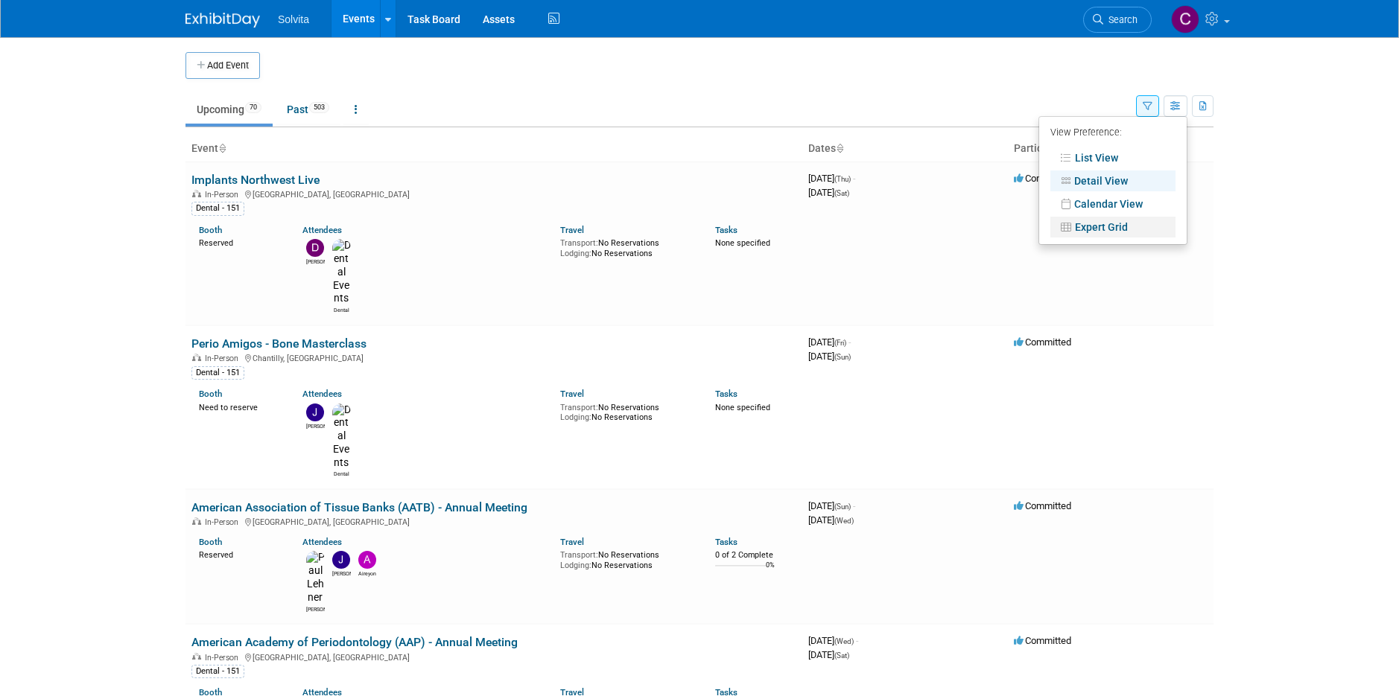  I want to click on img: David Busenhart, so click(315, 248).